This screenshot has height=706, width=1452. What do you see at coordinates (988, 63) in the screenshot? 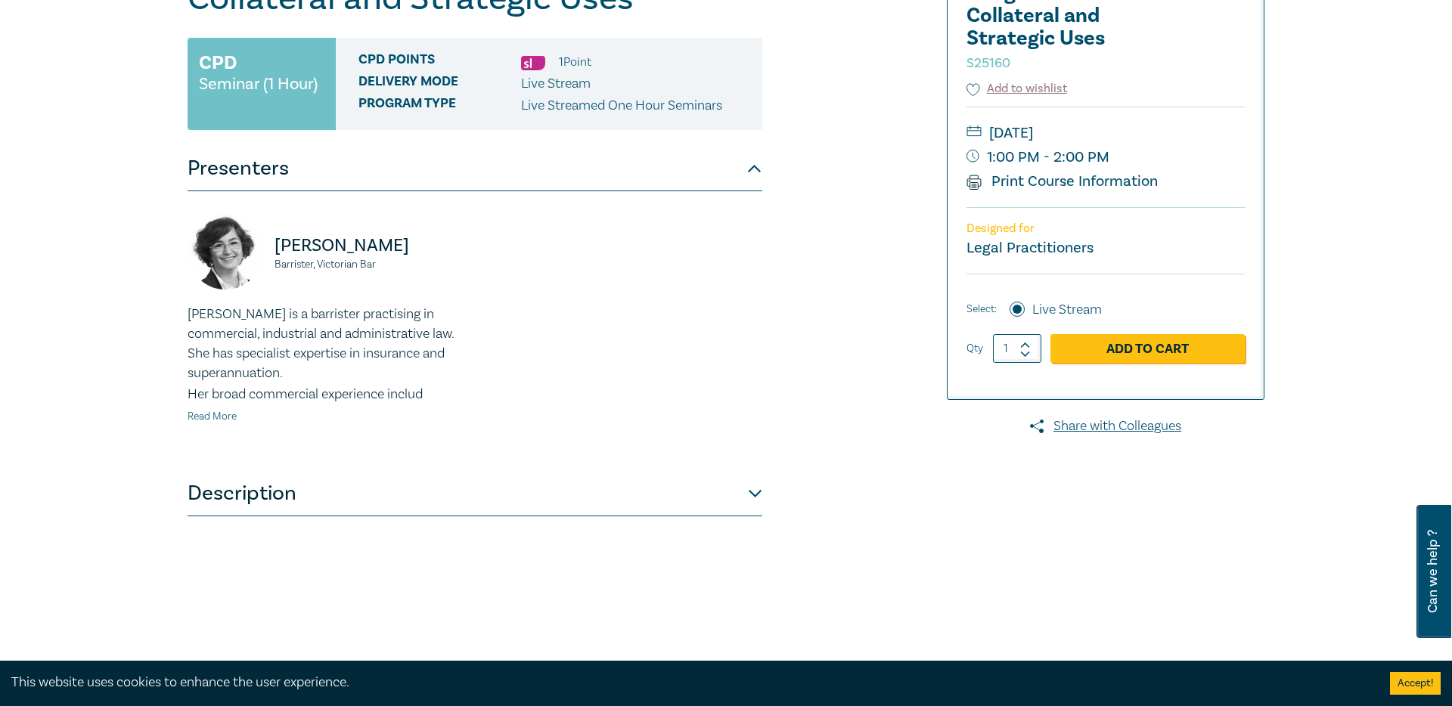
I see `small: S25160` at bounding box center [988, 63].